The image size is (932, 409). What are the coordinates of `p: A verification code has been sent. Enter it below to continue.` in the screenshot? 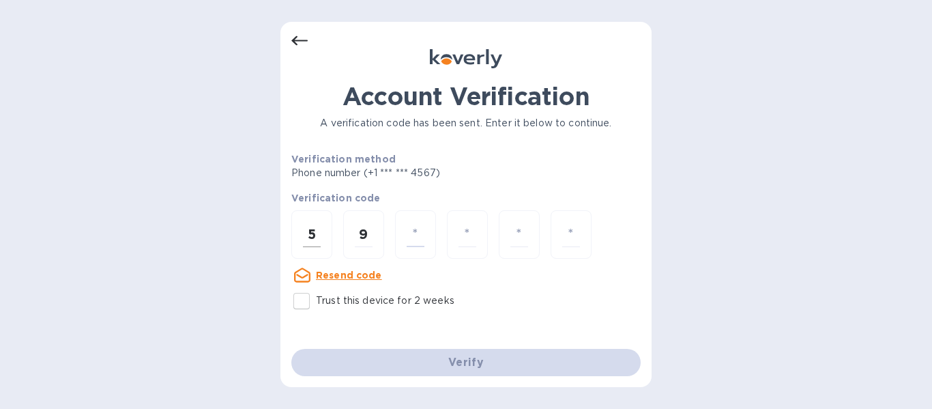 It's located at (466, 123).